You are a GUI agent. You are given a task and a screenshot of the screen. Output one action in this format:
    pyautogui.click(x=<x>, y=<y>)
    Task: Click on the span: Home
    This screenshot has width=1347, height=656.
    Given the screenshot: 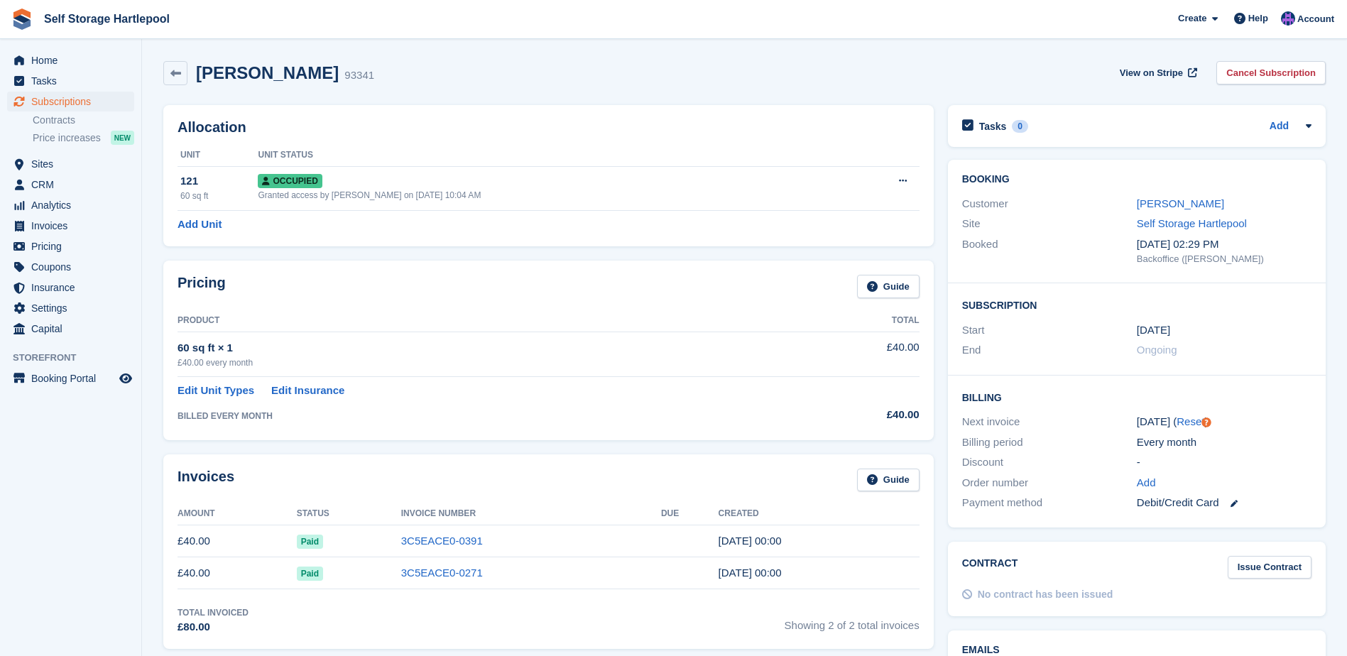 What is the action you would take?
    pyautogui.click(x=74, y=60)
    